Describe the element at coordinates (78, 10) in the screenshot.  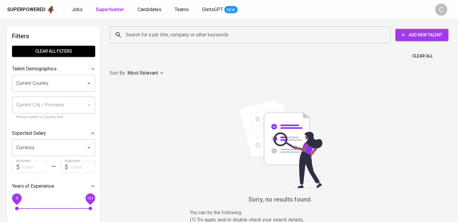
I see `a: Jobs` at that location.